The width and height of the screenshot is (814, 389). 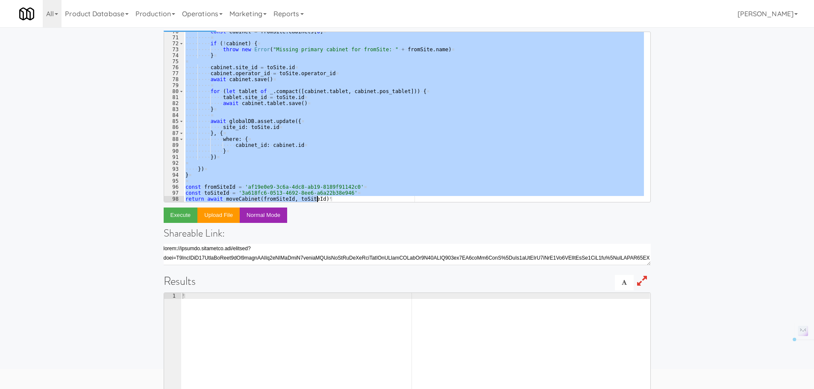 I want to click on div: 91, so click(x=174, y=157).